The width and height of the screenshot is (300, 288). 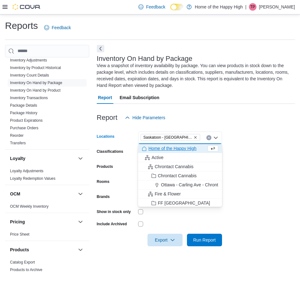 I want to click on span: Loyalty Redemption Values, so click(x=33, y=178).